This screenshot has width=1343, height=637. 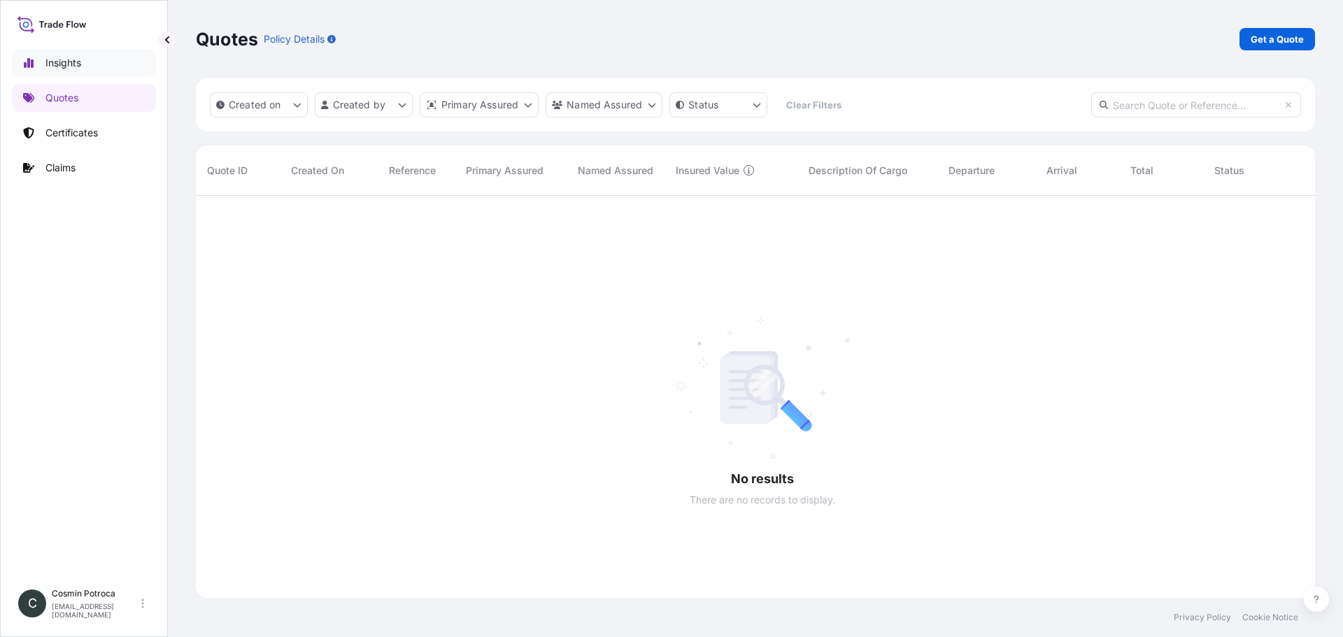 I want to click on p: Certificates, so click(x=71, y=133).